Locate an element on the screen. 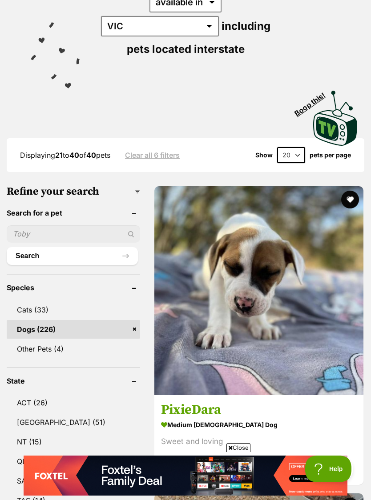 Image resolution: width=371 pixels, height=500 pixels. header: Species is located at coordinates (73, 288).